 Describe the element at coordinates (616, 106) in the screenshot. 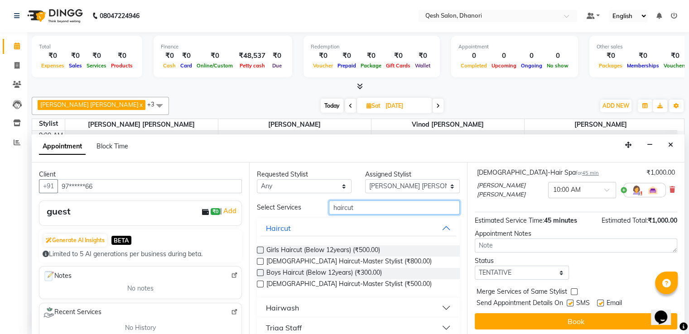

I see `button: ADD NEW` at that location.